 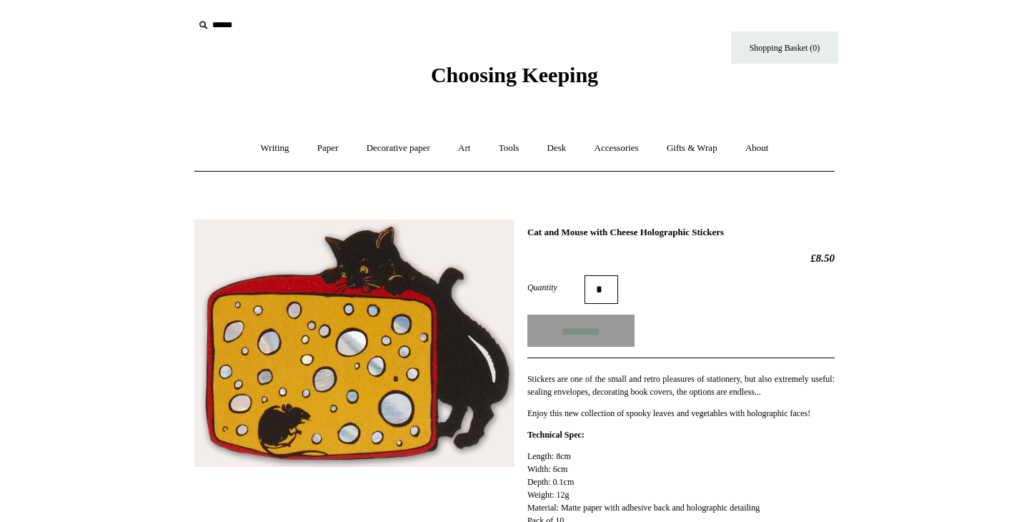 What do you see at coordinates (784, 47) in the screenshot?
I see `a: Shopping Basket (0)` at bounding box center [784, 47].